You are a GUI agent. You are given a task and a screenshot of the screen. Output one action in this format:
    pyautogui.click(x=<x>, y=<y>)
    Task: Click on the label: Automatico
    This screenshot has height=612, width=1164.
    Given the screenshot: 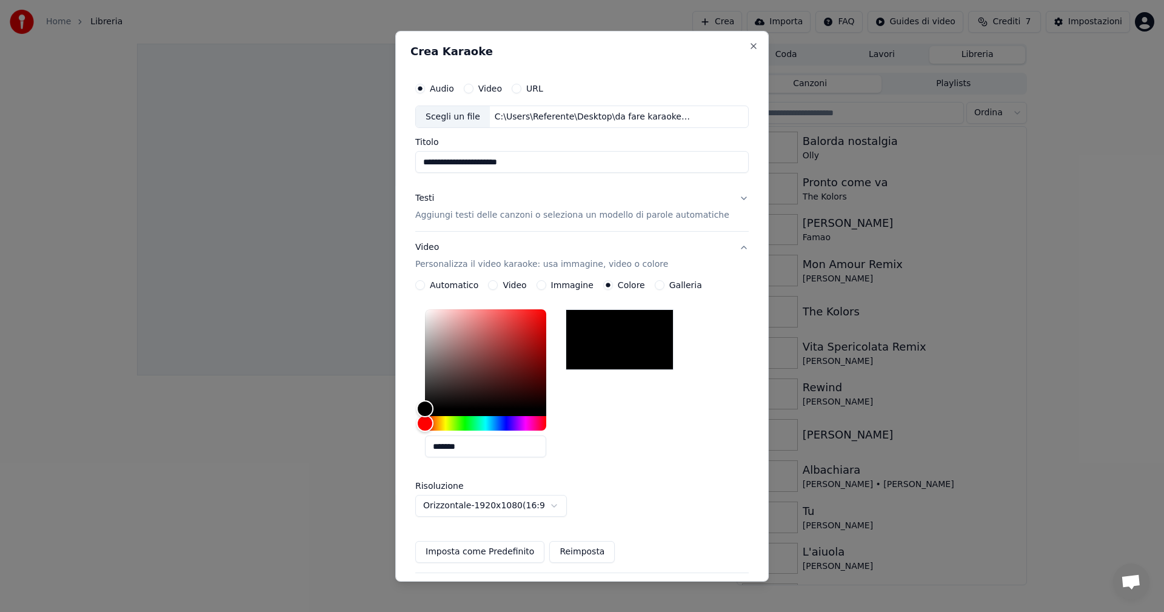 What is the action you would take?
    pyautogui.click(x=454, y=285)
    